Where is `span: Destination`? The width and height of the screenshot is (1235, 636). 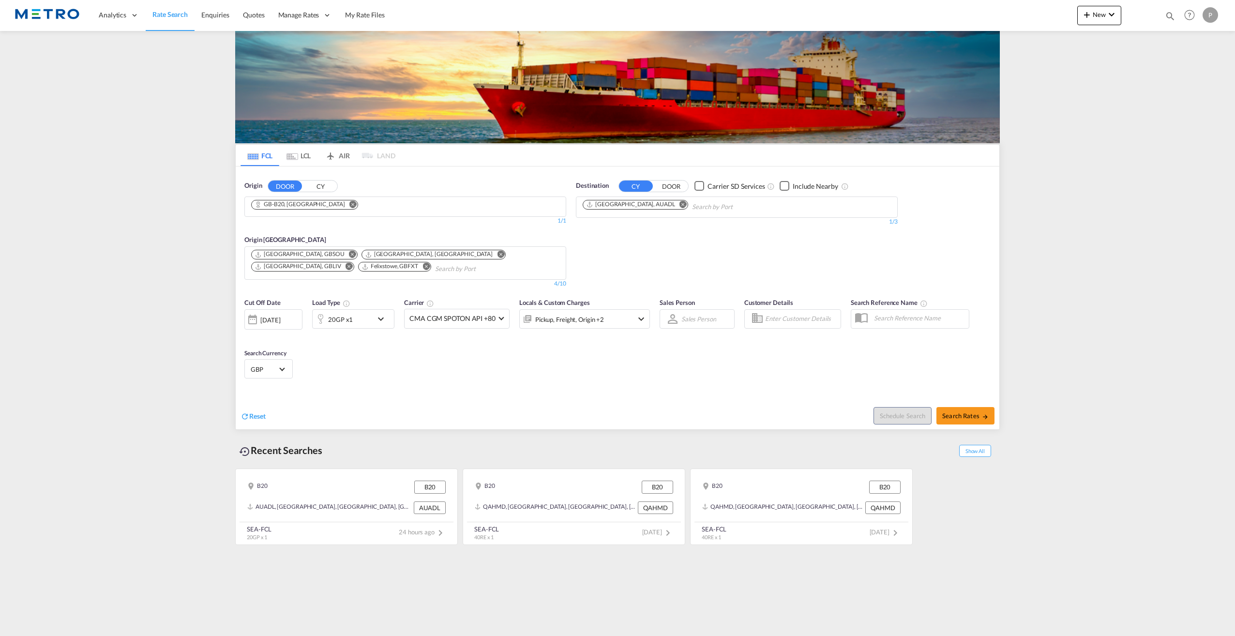
span: Destination is located at coordinates (593, 186).